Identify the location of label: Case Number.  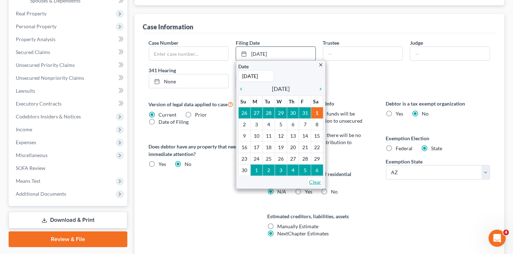
(164, 43).